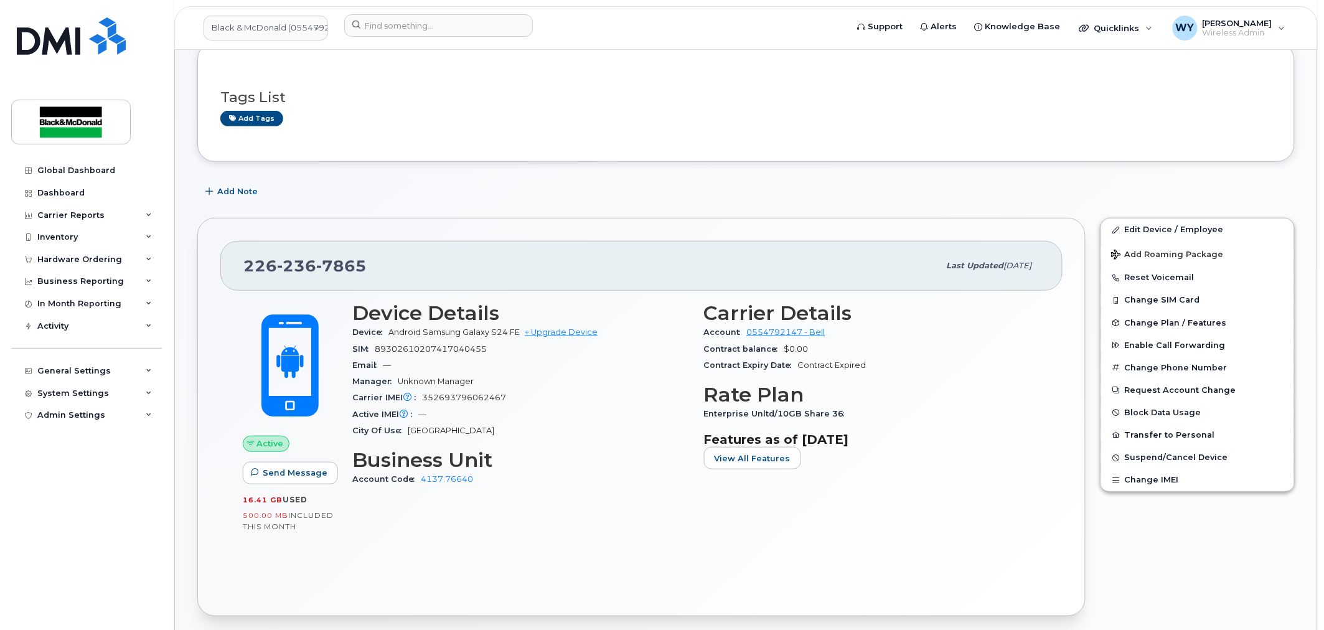 The height and width of the screenshot is (630, 1324). I want to click on span: 89302610207417040455, so click(431, 349).